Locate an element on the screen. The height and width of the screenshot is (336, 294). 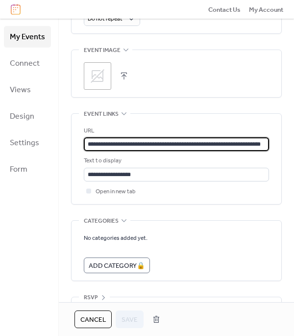
span: Settings is located at coordinates (25, 143).